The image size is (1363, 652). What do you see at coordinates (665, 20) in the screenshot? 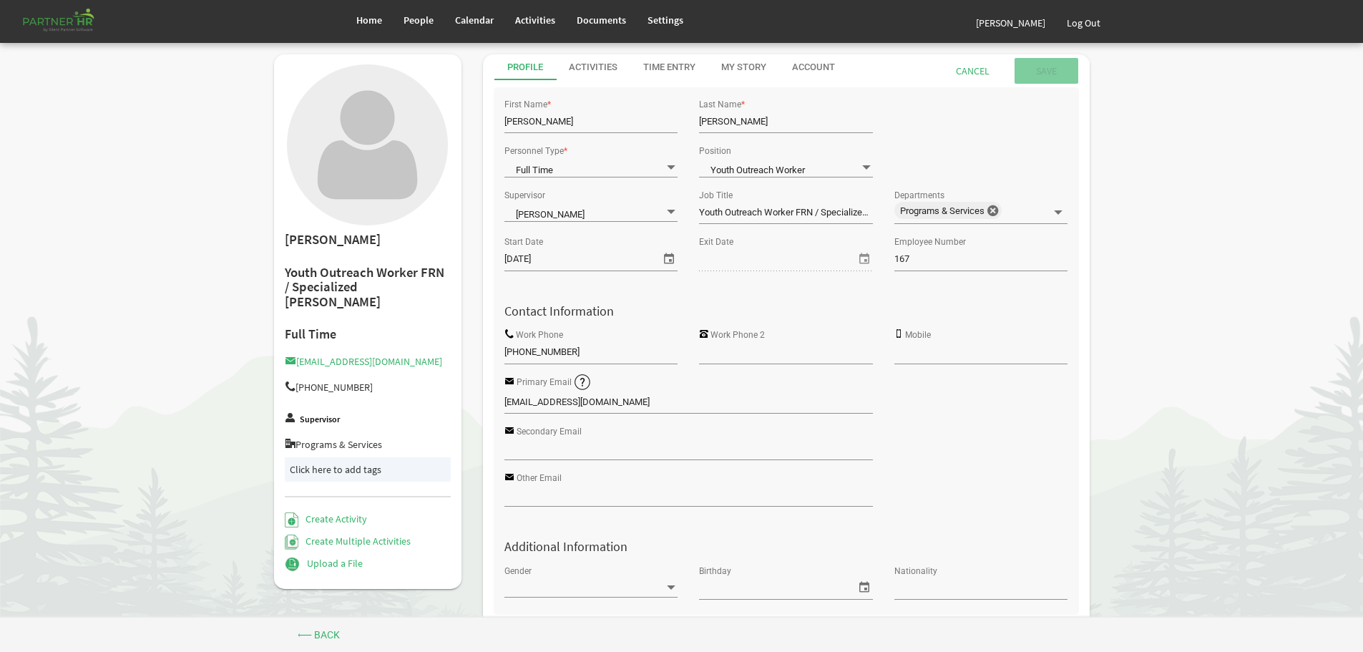
I see `span: Settings` at bounding box center [665, 20].